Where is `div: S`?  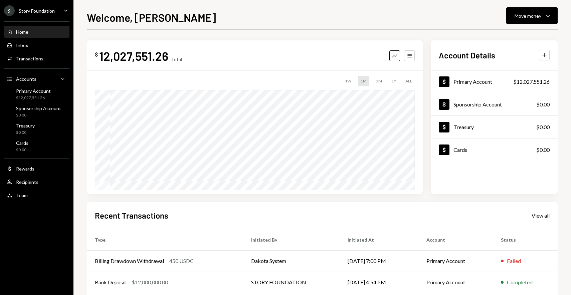 div: S is located at coordinates (9, 11).